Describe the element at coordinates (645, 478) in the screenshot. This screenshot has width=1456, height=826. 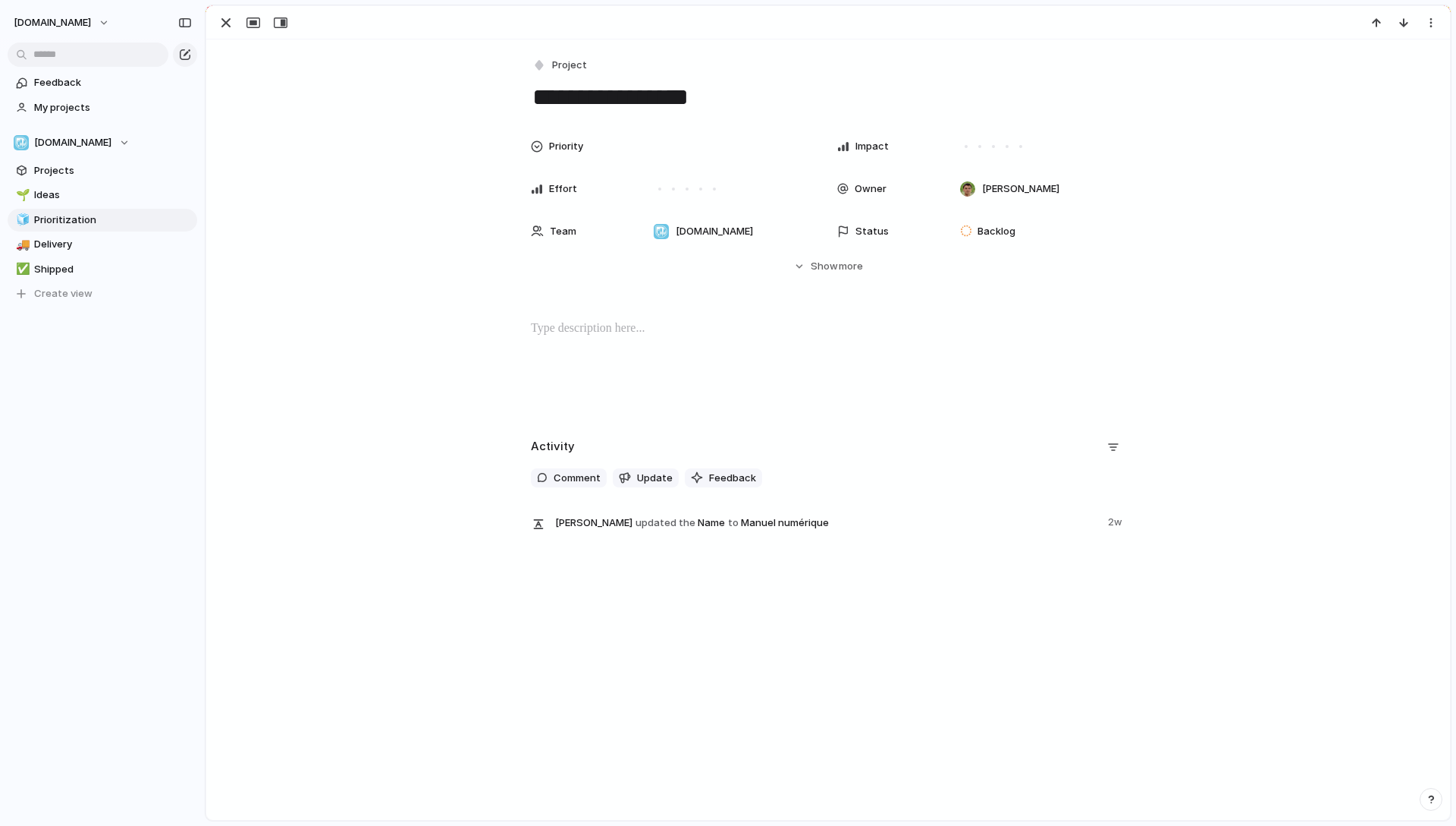
I see `button: Update` at that location.